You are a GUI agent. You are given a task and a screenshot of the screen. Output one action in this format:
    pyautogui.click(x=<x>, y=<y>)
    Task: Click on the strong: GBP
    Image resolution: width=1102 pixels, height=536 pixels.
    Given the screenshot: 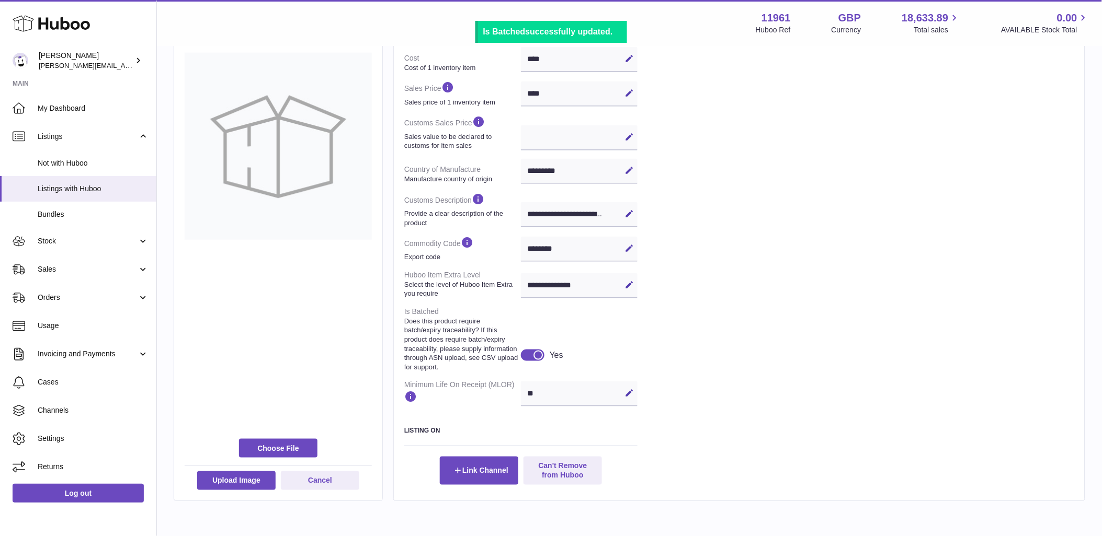 What is the action you would take?
    pyautogui.click(x=849, y=18)
    